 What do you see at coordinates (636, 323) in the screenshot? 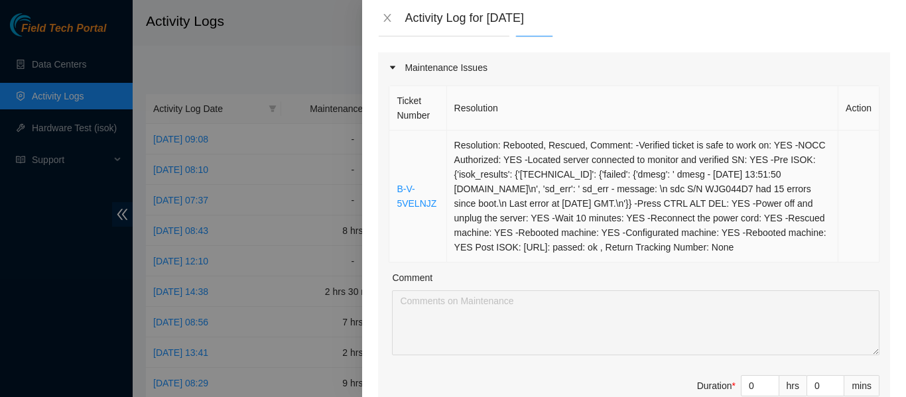
I see `textarea: Comment` at bounding box center [636, 323].